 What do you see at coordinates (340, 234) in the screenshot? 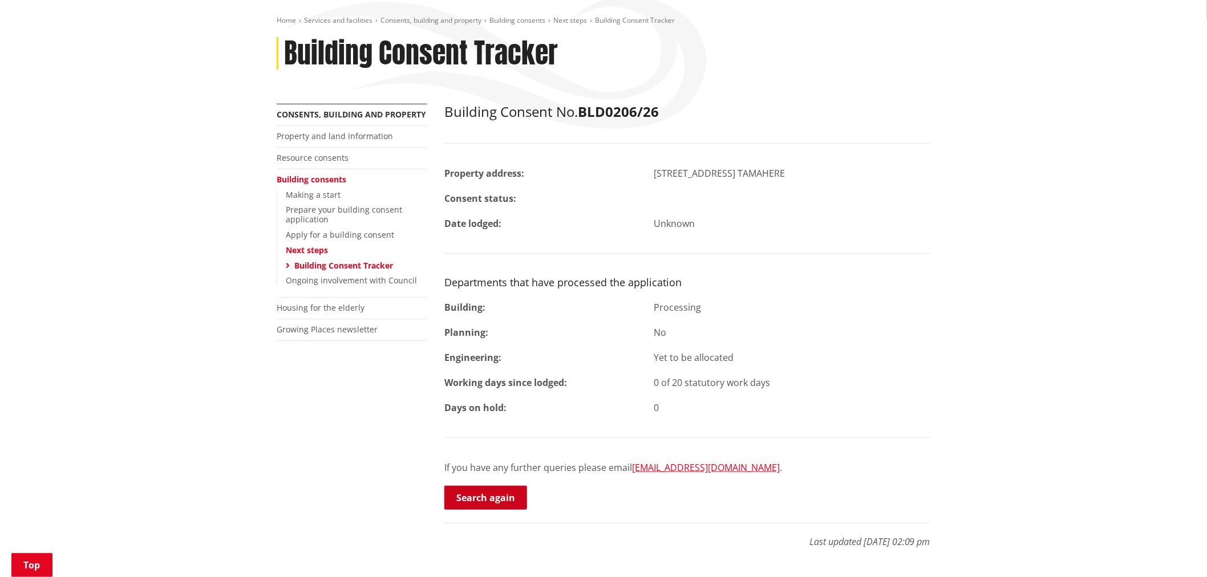
I see `a: Apply for a building consent` at bounding box center [340, 234].